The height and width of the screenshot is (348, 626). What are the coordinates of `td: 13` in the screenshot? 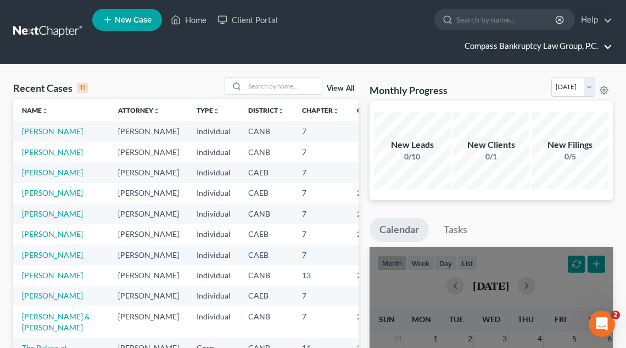 It's located at (321, 275).